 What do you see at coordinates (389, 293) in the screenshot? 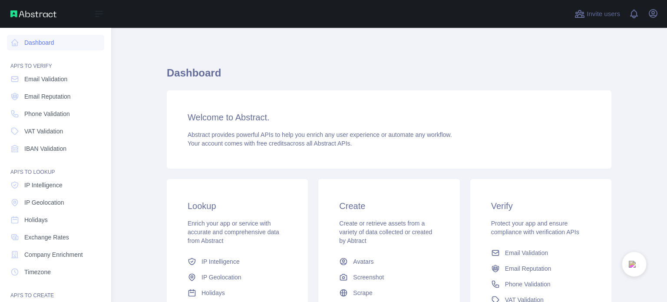
I see `a: Scrape` at bounding box center [389, 293].